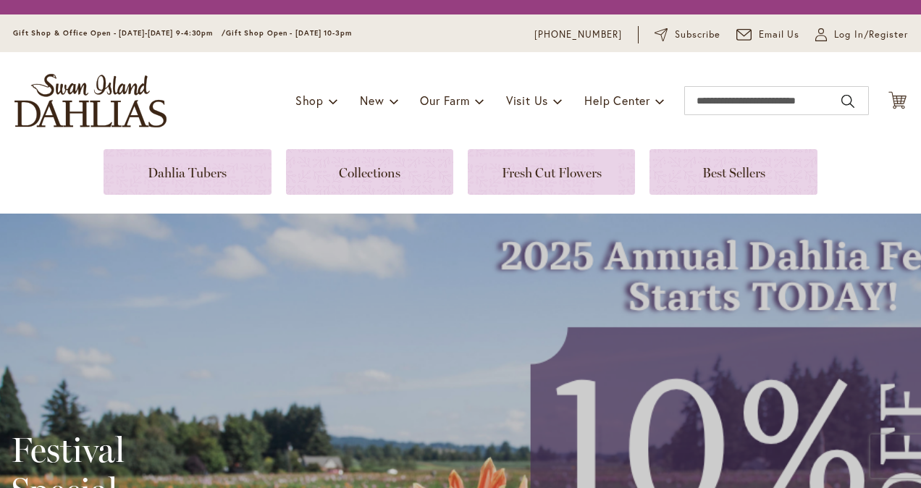 This screenshot has height=488, width=921. I want to click on span: Email Us, so click(779, 35).